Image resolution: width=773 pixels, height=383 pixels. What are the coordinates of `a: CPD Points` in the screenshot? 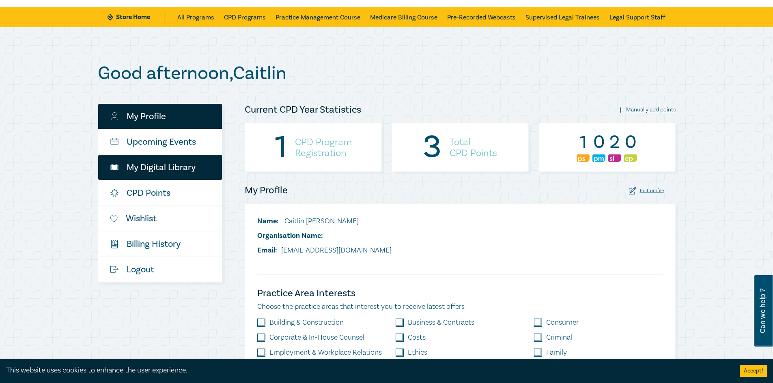 It's located at (160, 193).